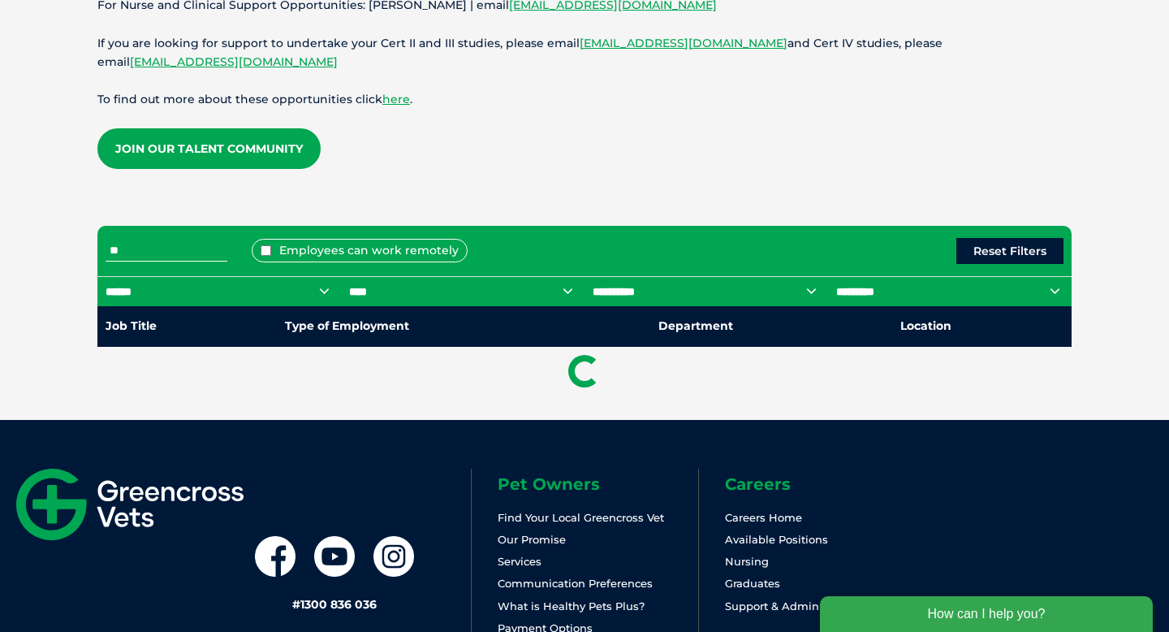  What do you see at coordinates (571, 606) in the screenshot?
I see `a: What is Healthy Pets Plus?` at bounding box center [571, 606].